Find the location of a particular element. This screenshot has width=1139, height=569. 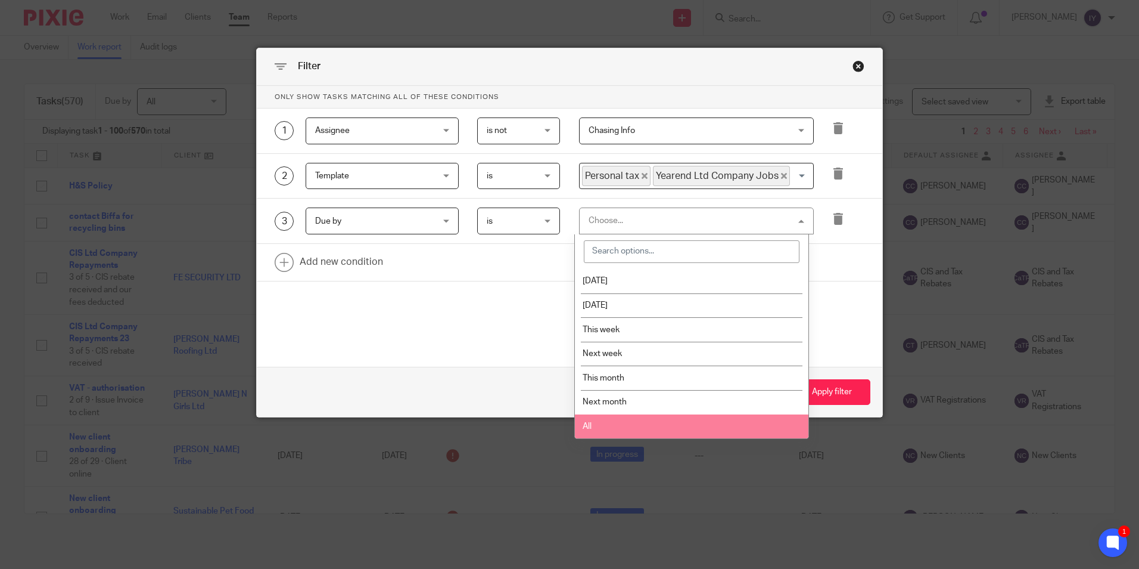

span: Assignee is located at coordinates (333, 131).